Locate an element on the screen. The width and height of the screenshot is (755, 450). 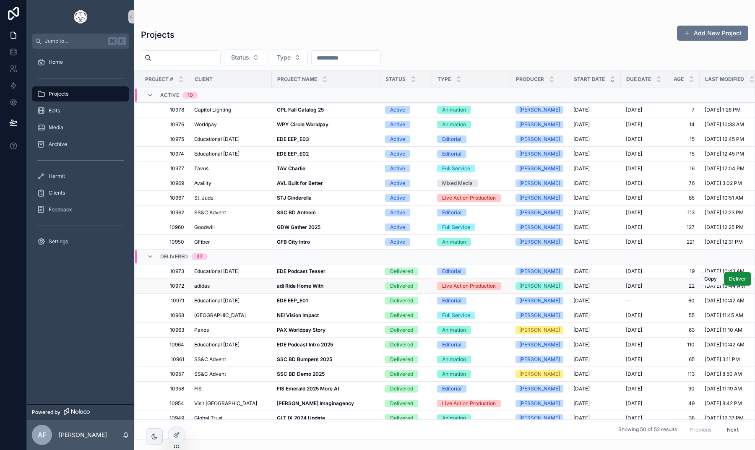
a: St. Jude is located at coordinates (230, 198).